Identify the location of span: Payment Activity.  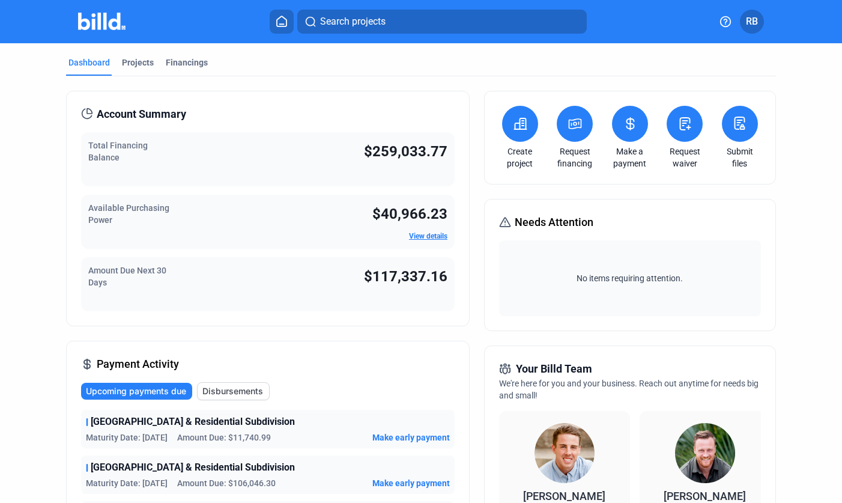
(138, 364).